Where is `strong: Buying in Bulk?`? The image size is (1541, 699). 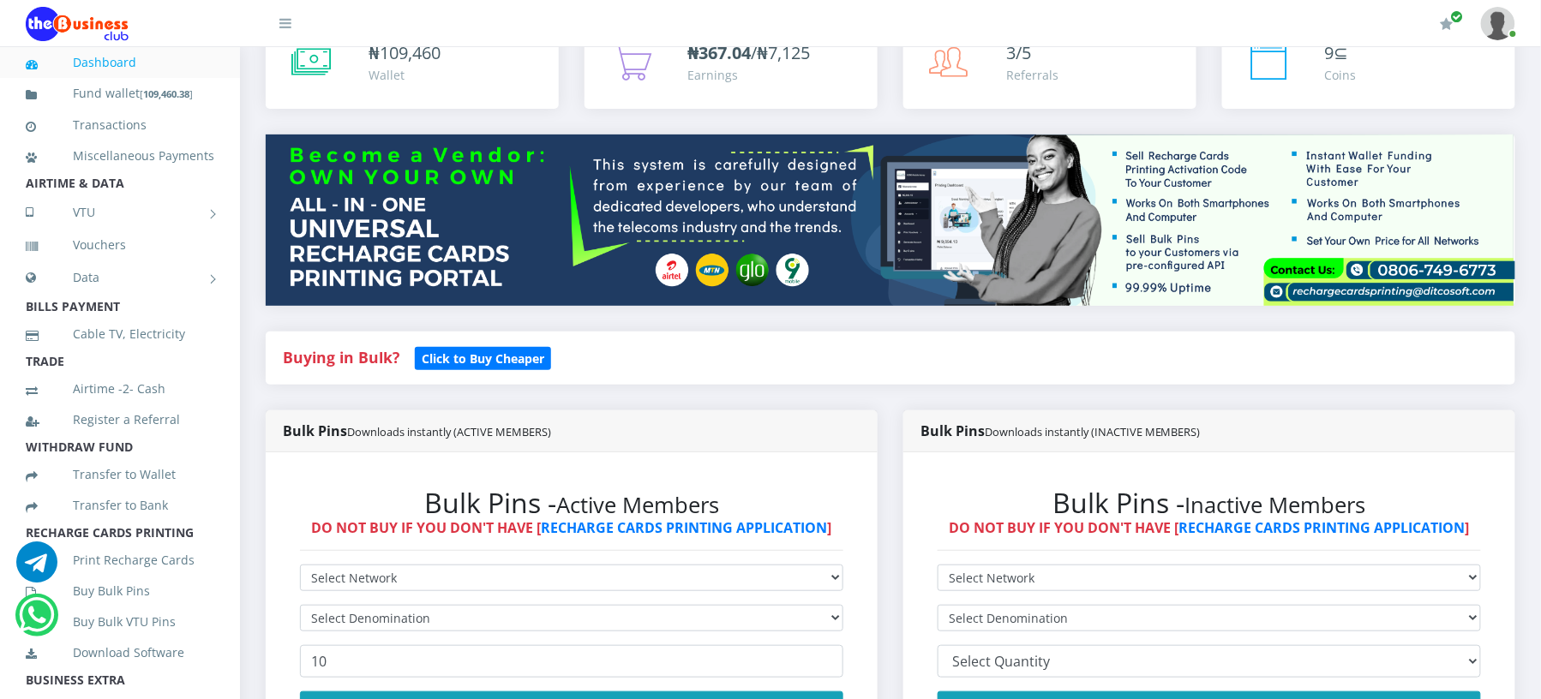 strong: Buying in Bulk? is located at coordinates (341, 357).